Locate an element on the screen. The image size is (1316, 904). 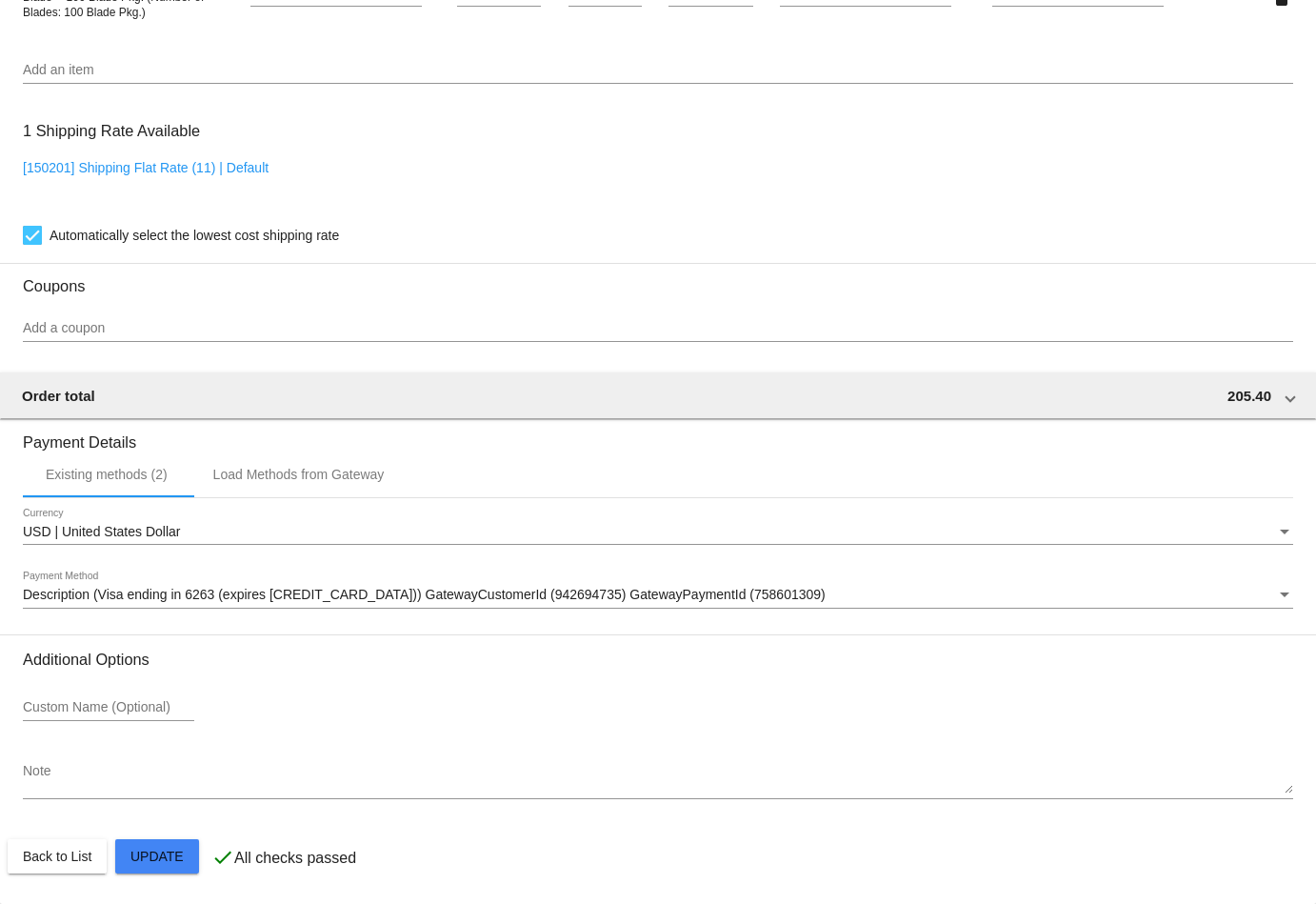
p: All checks passed is located at coordinates (295, 858).